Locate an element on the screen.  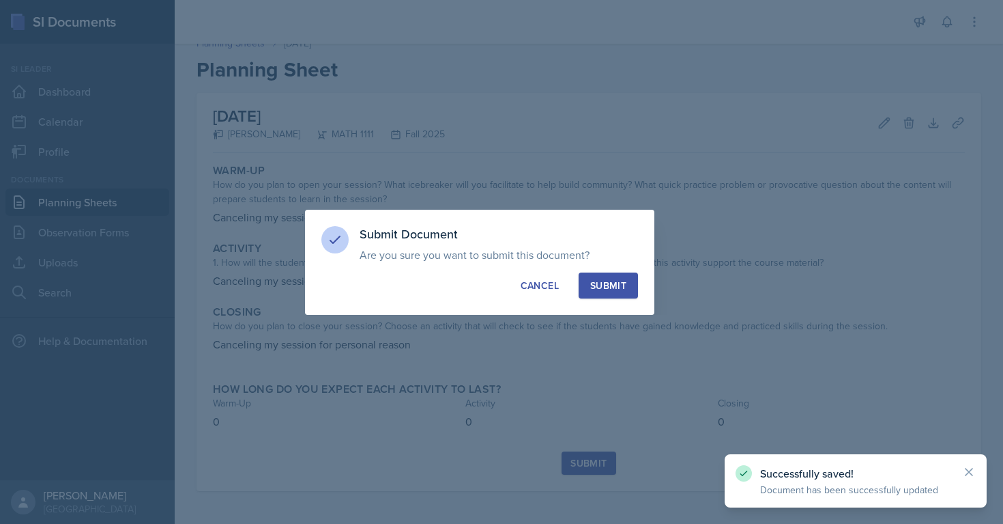
div: Submit is located at coordinates (608, 285).